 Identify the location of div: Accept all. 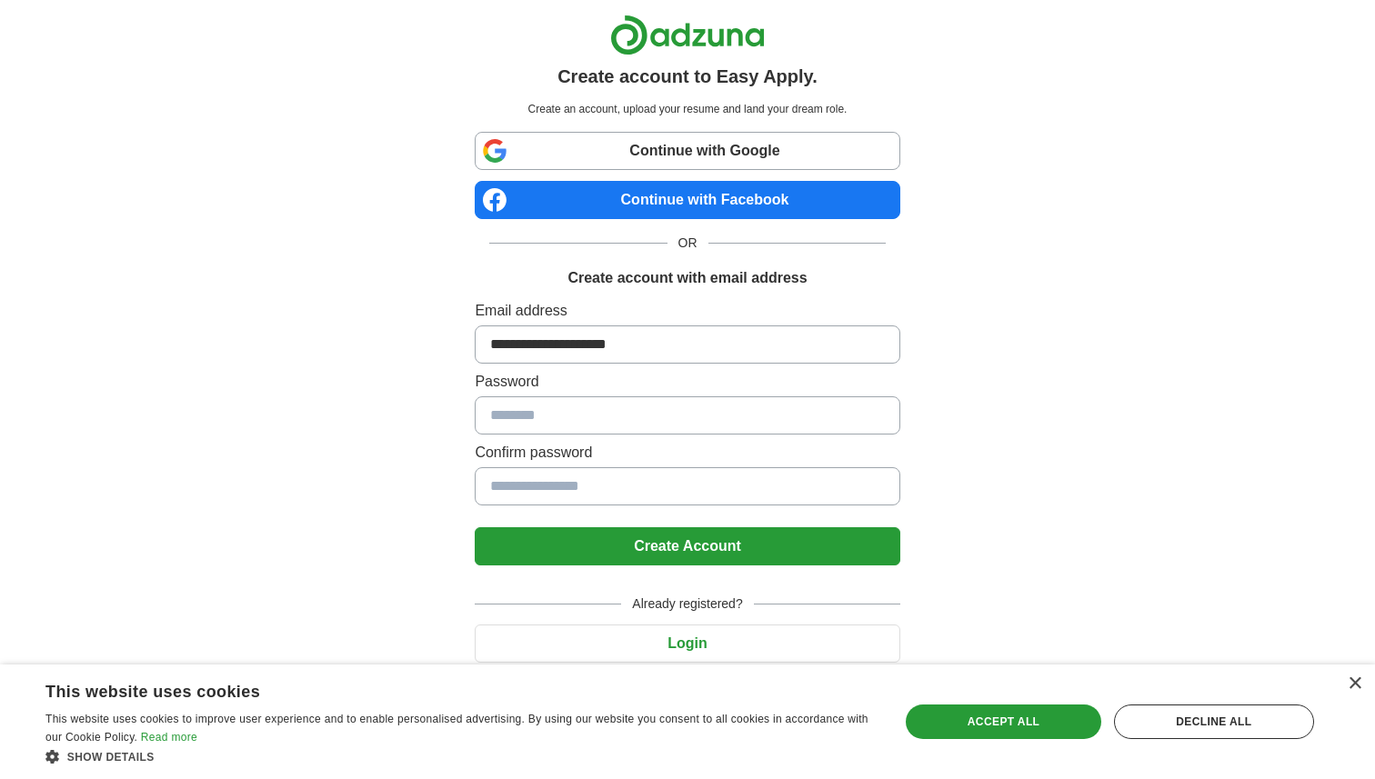
(1003, 722).